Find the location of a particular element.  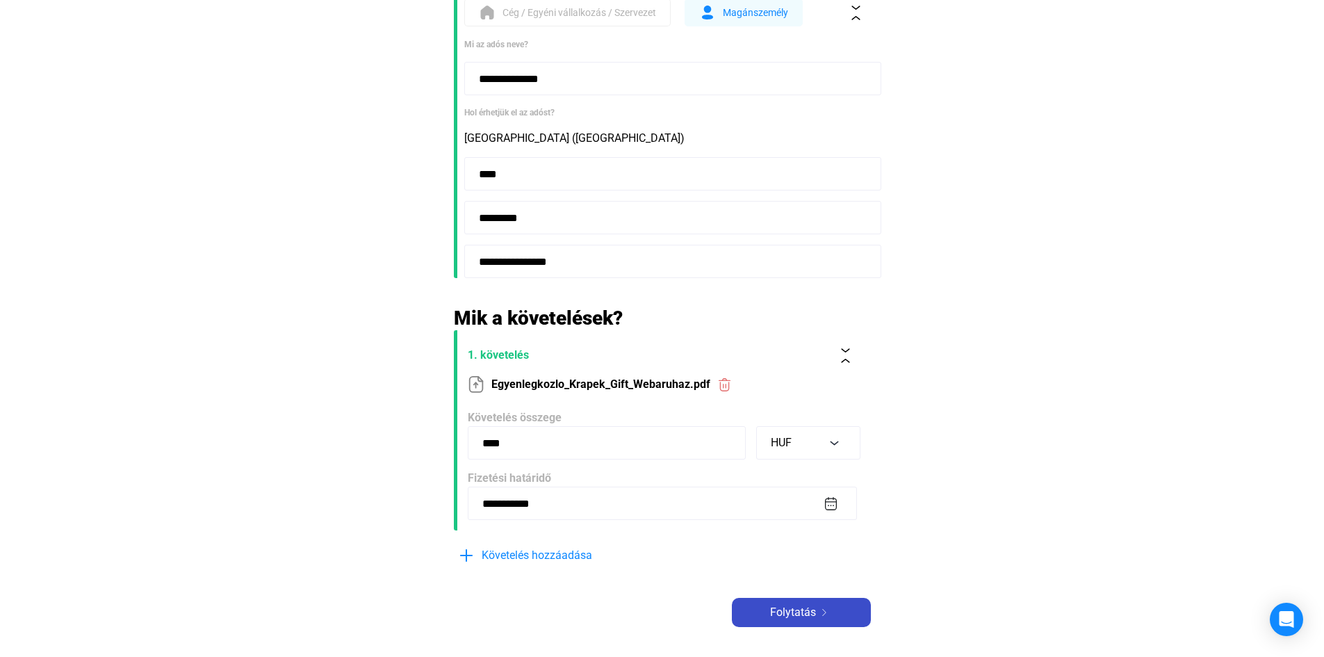

span: Fizetési határidő is located at coordinates (510, 478).